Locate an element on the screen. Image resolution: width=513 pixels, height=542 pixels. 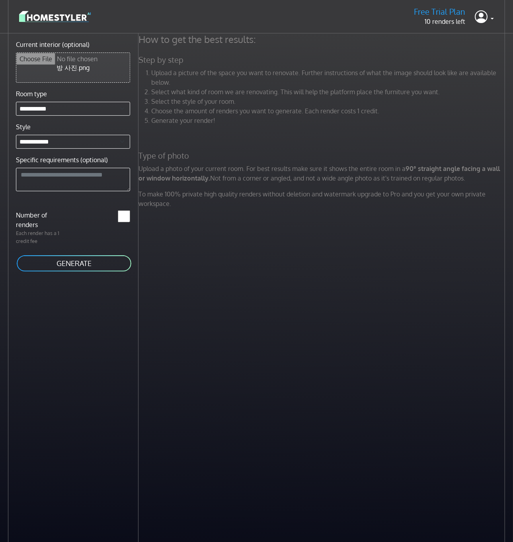
p: Each render has a 1 credit fee is located at coordinates (42, 237).